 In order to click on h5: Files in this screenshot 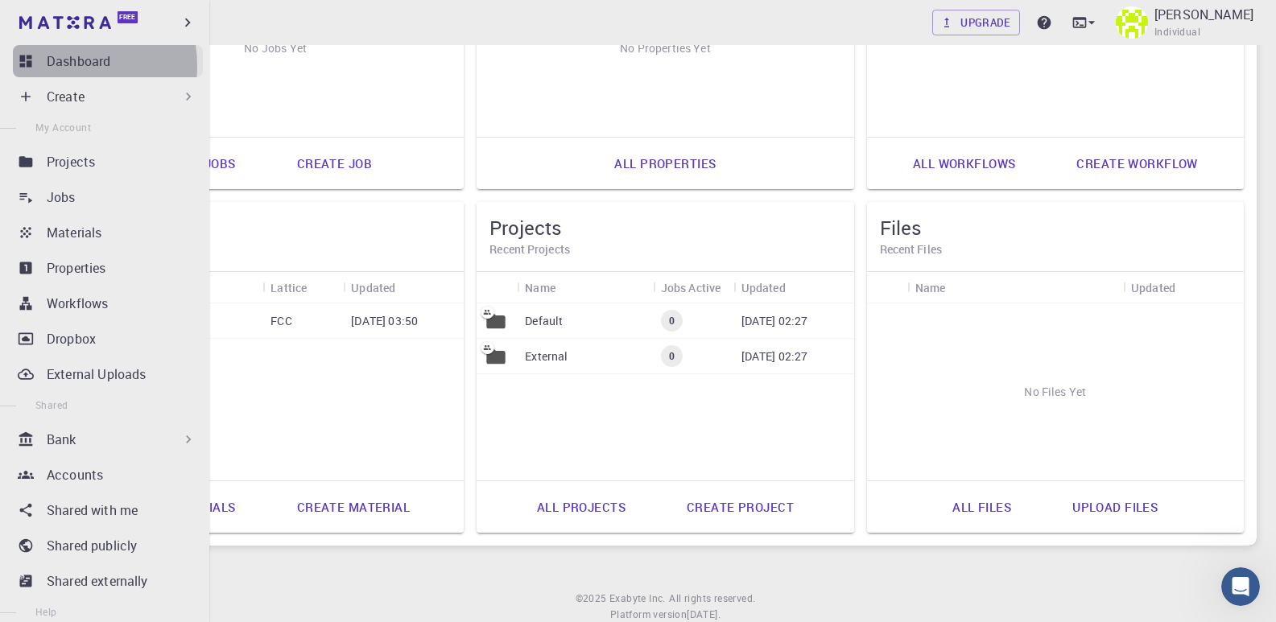, I will do `click(1055, 228)`.